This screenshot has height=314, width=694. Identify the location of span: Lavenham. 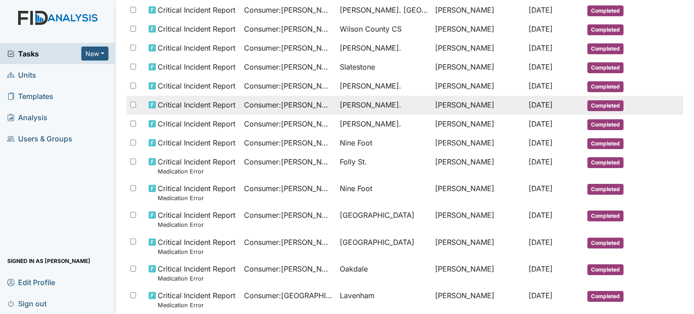
(357, 296).